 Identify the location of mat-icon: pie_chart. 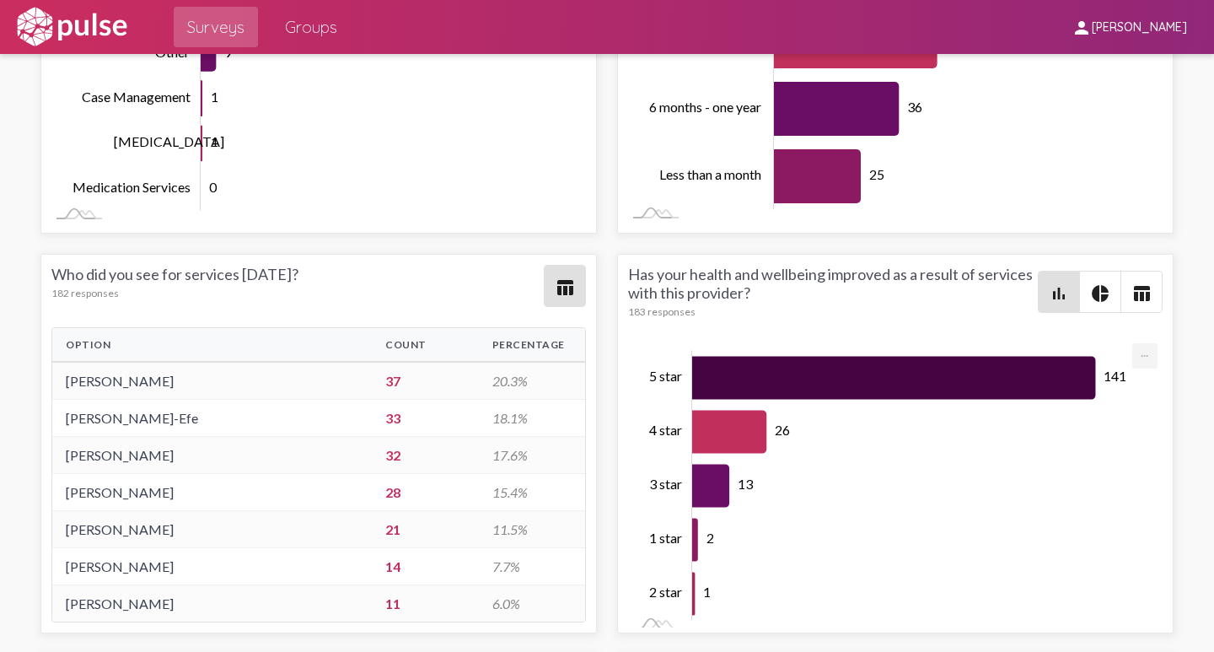
(1100, 293).